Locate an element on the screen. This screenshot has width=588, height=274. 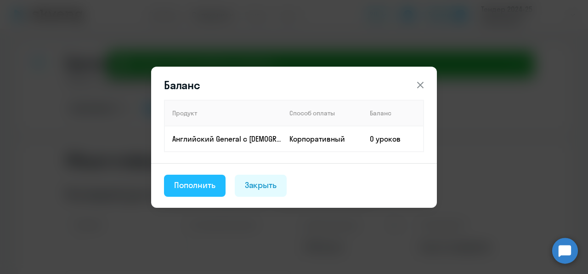
th: Баланс is located at coordinates (393, 113).